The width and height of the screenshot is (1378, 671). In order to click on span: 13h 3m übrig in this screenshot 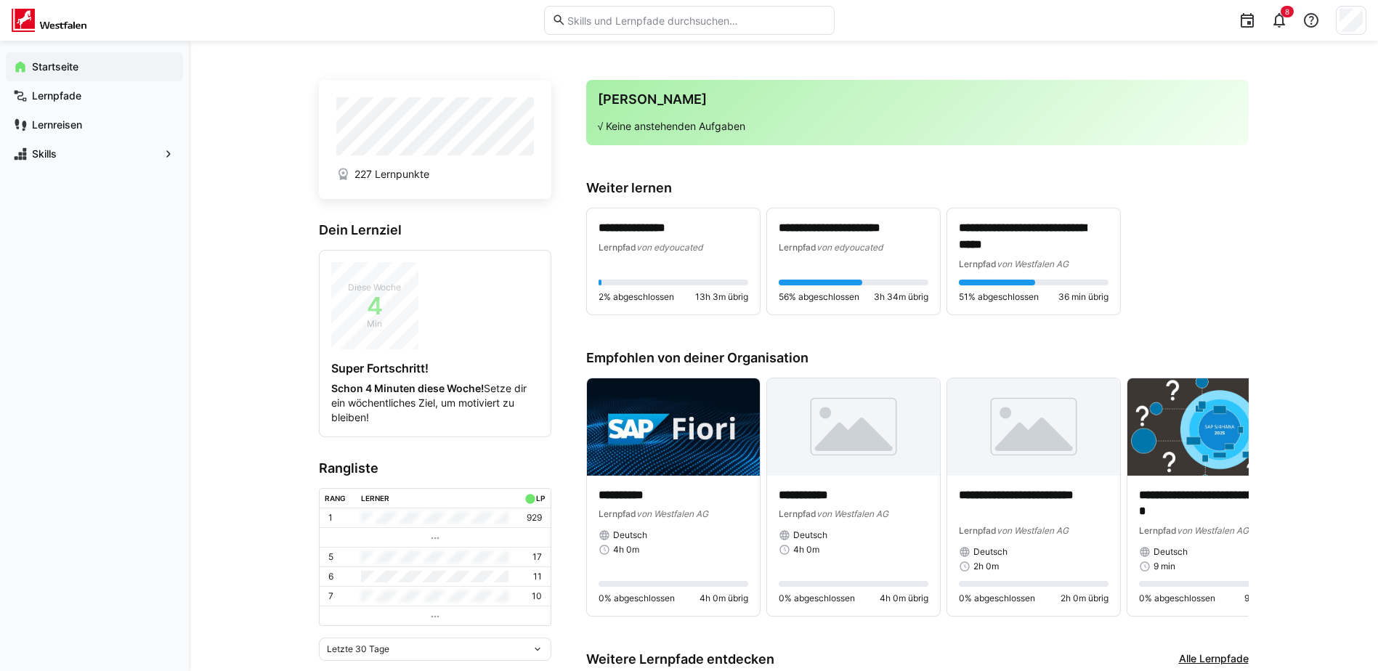, I will do `click(721, 297)`.